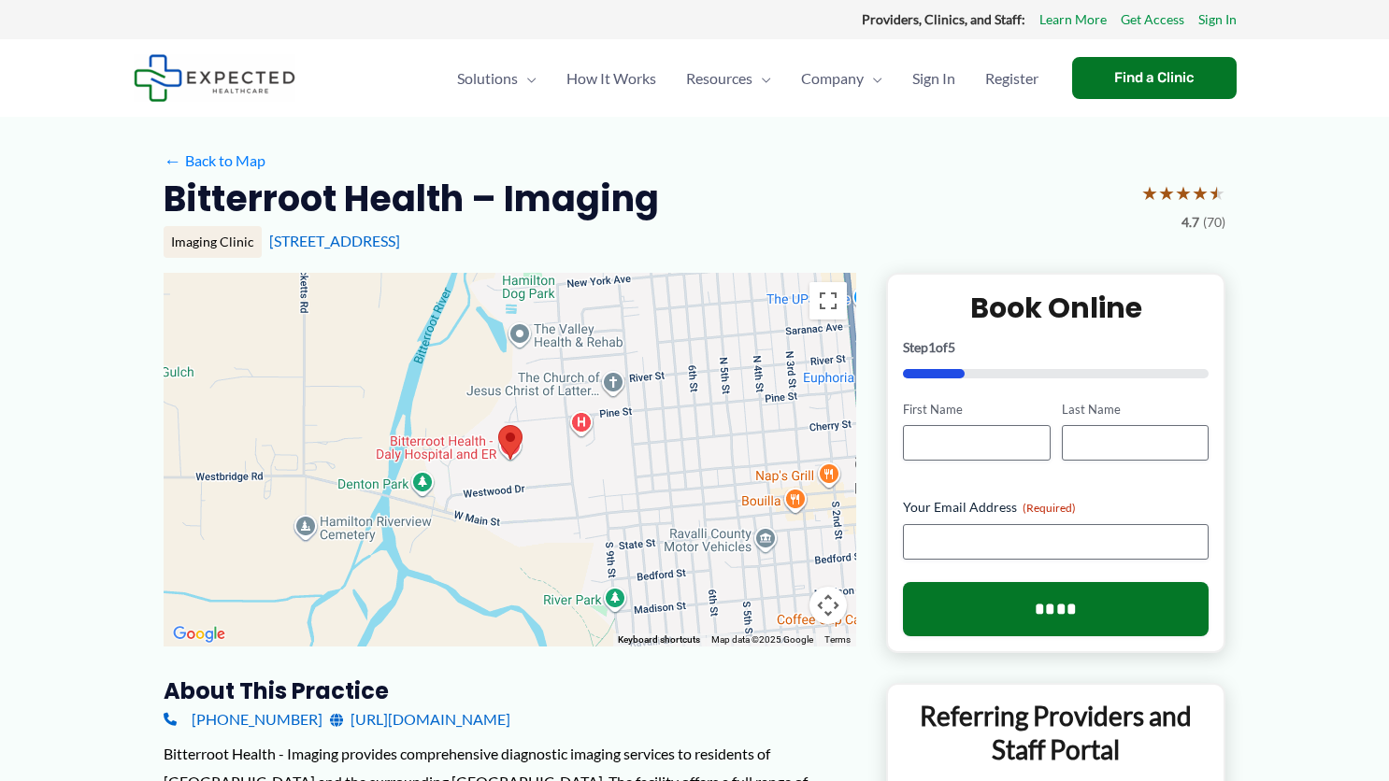 The height and width of the screenshot is (781, 1389). I want to click on button: Keyboard shortcuts, so click(659, 640).